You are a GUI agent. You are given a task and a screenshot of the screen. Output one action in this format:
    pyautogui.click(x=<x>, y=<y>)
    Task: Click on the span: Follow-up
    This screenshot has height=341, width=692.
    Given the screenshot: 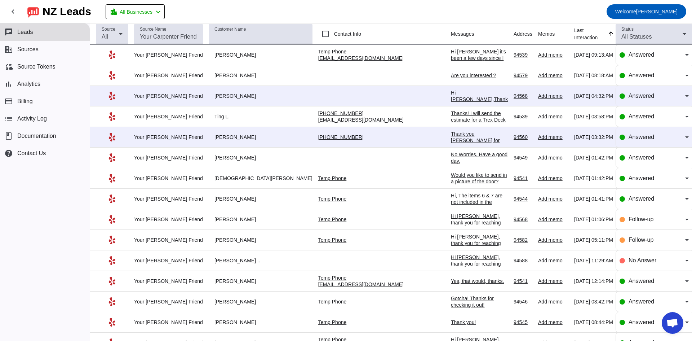 What is the action you would take?
    pyautogui.click(x=641, y=219)
    